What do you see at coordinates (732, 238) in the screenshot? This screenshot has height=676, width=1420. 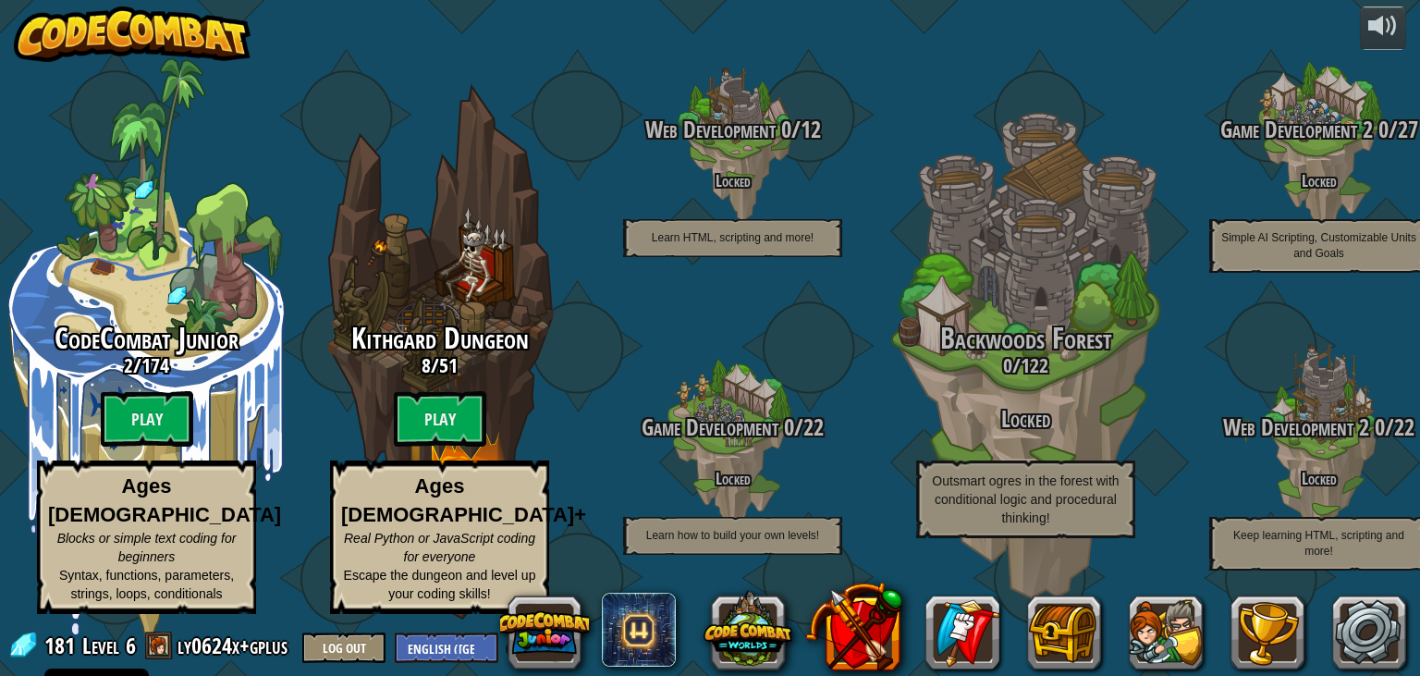 I see `span: Learn HTML, scripting and more!` at bounding box center [732, 238].